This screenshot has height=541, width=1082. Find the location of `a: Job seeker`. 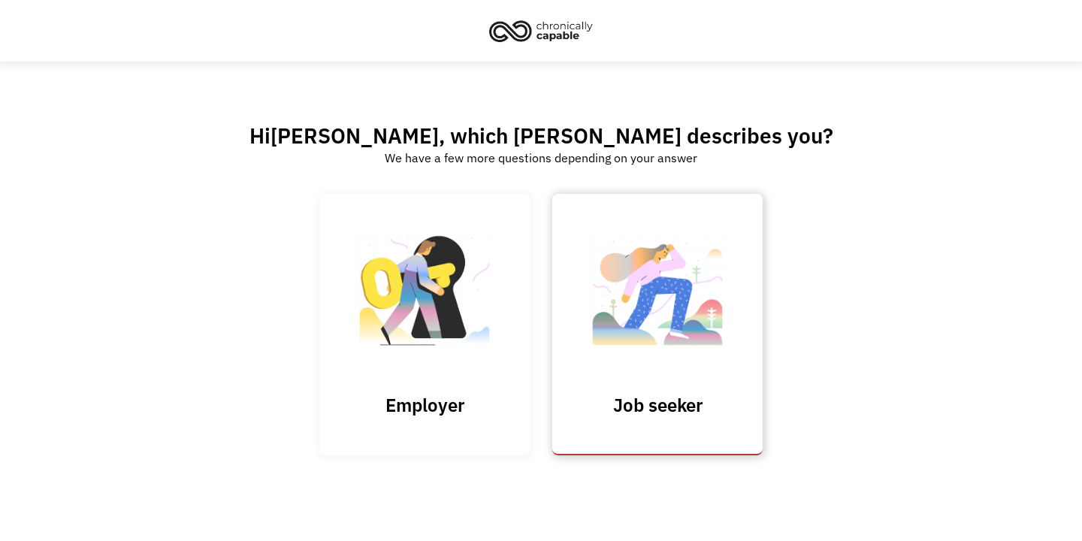

a: Job seeker is located at coordinates (658, 324).